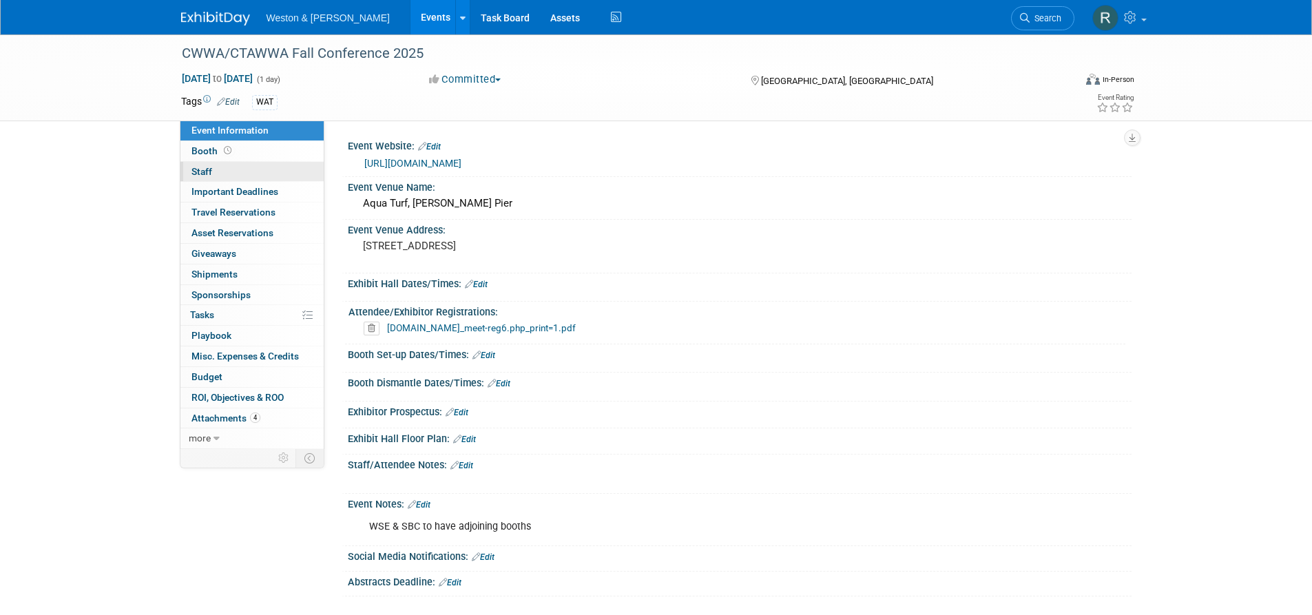 The width and height of the screenshot is (1312, 615). I want to click on a: Misc. Expenses & Credits, so click(252, 356).